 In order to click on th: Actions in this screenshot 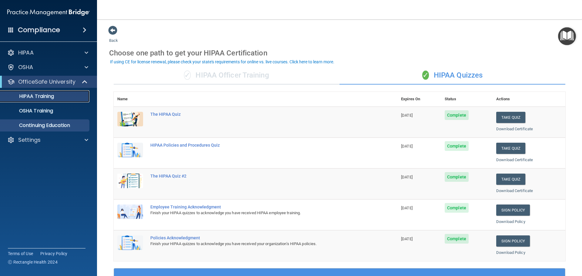, I will do `click(529, 99)`.